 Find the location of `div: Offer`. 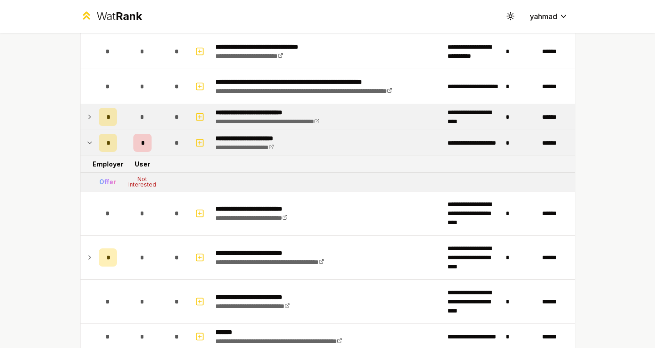

div: Offer is located at coordinates (107, 182).